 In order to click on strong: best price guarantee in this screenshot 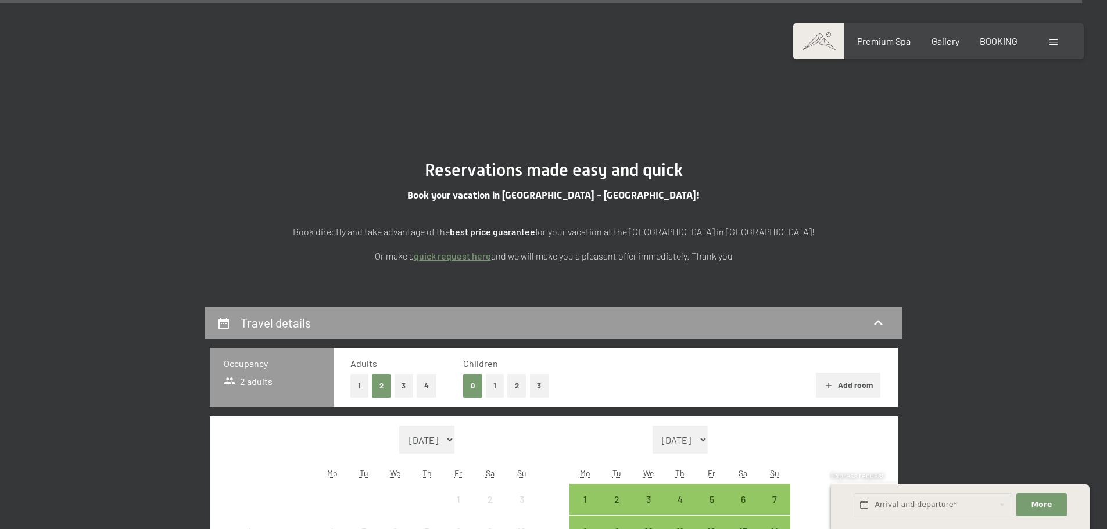, I will do `click(492, 231)`.